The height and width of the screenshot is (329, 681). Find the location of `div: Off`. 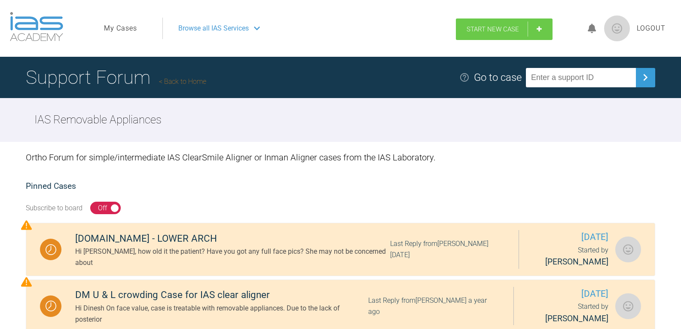

div: Off is located at coordinates (102, 208).